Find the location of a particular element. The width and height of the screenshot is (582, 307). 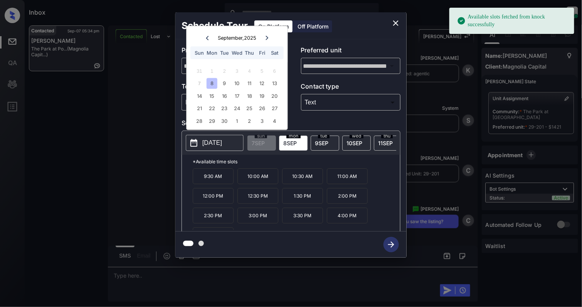

div: Choose Monday, September 29th, 2025 is located at coordinates (211, 121).